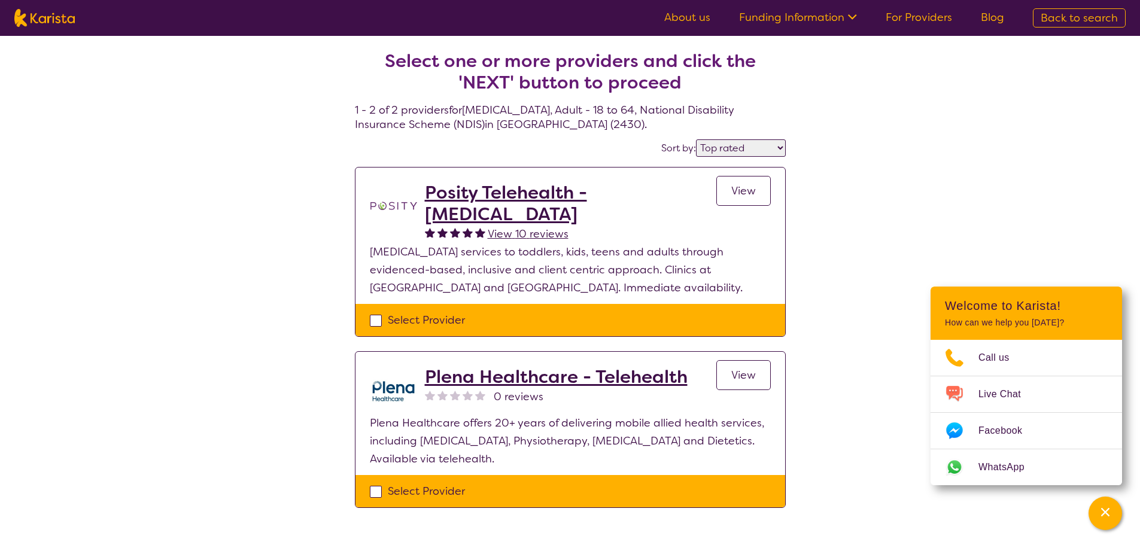  Describe the element at coordinates (528, 234) in the screenshot. I see `span: View 10 reviews` at that location.